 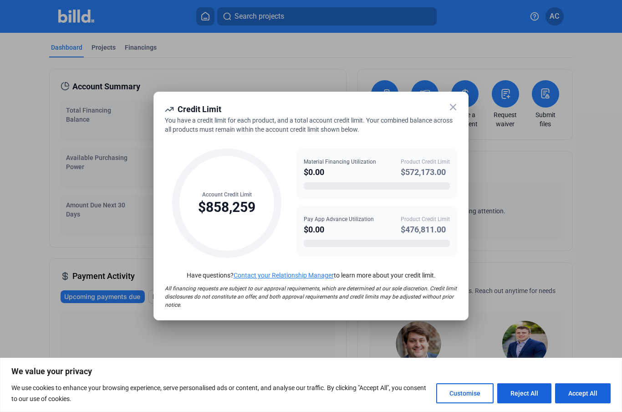 What do you see at coordinates (227, 207) in the screenshot?
I see `div: $858,259` at bounding box center [227, 207].